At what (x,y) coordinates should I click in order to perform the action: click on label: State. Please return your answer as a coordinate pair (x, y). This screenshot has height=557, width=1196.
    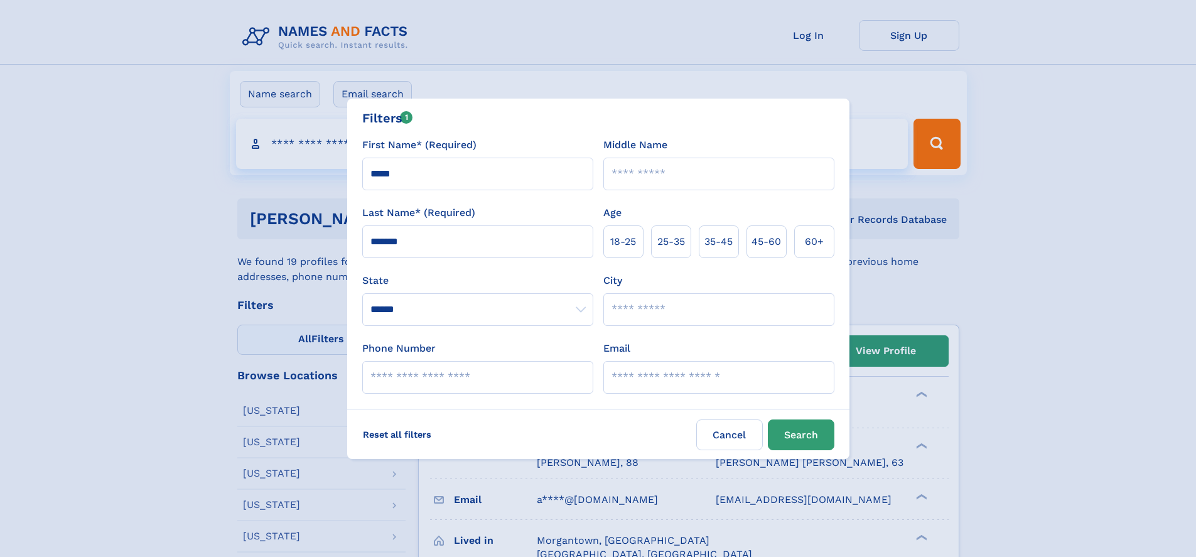
    Looking at the image, I should click on (478, 281).